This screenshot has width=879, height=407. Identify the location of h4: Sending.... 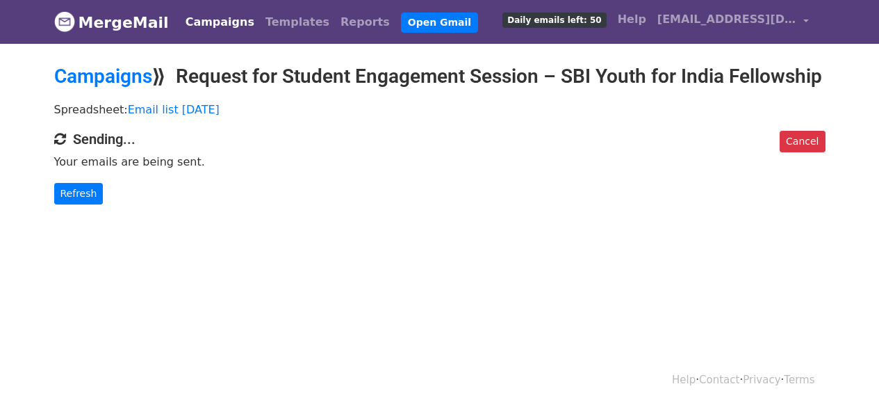
(440, 139).